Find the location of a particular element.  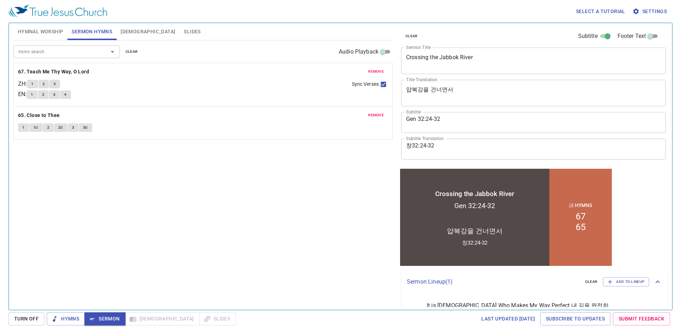

ul: sermon lineup list is located at coordinates (534, 313).